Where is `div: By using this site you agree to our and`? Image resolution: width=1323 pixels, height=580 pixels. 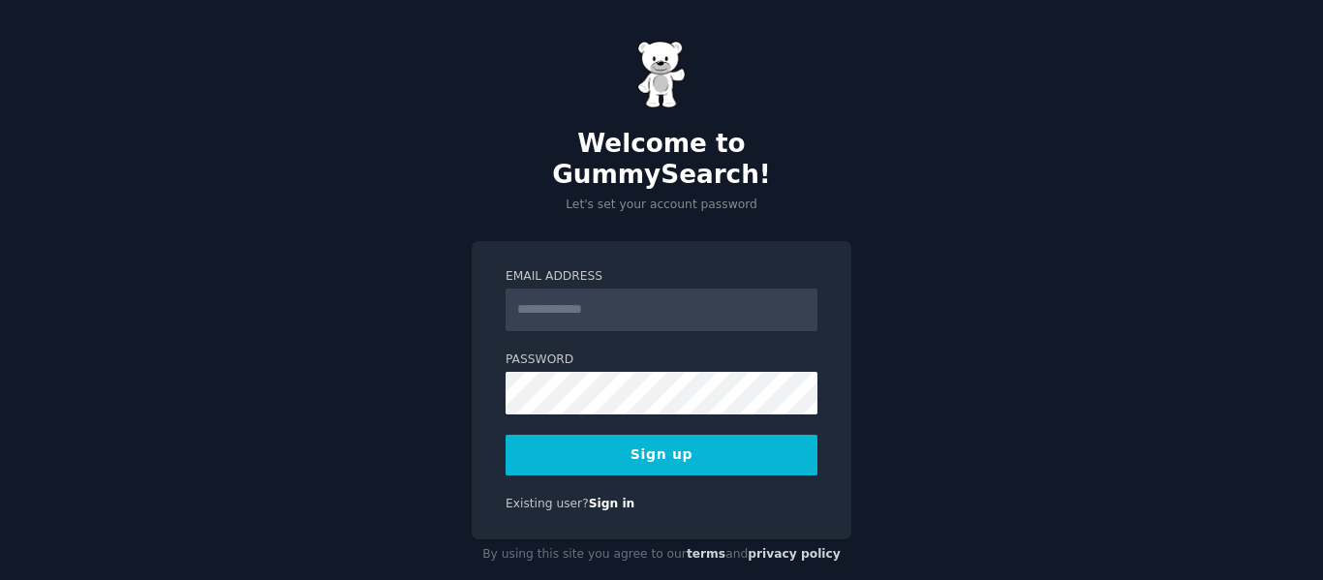 div: By using this site you agree to our and is located at coordinates (662, 555).